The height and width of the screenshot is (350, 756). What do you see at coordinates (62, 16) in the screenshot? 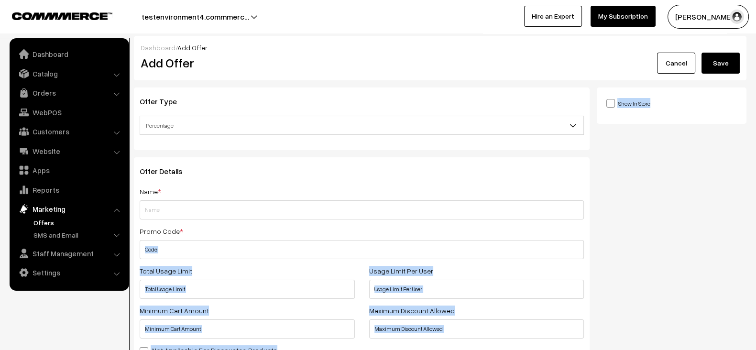
I see `img: COMMMERCE` at bounding box center [62, 16].